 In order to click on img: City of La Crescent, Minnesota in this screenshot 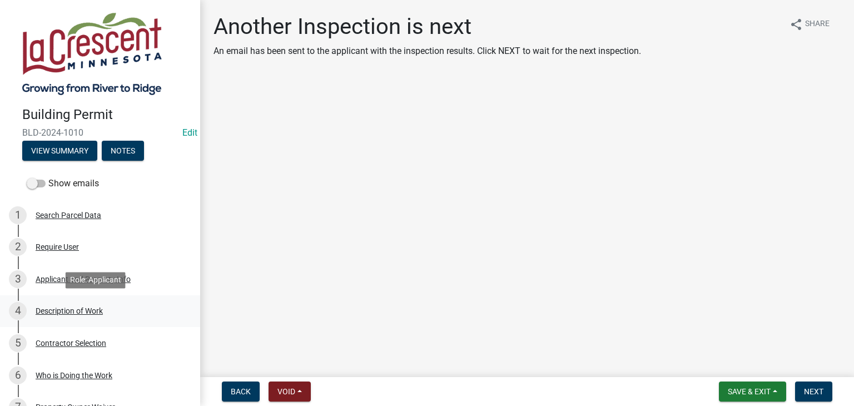, I will do `click(92, 53)`.